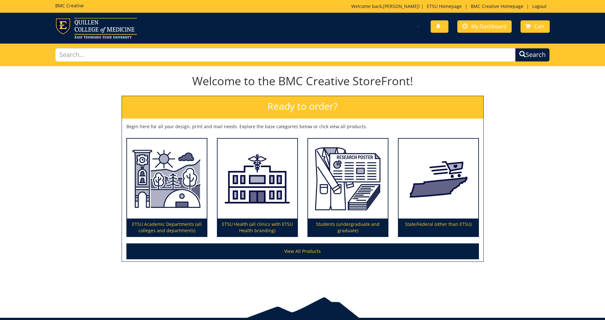  Describe the element at coordinates (167, 227) in the screenshot. I see `p: ETSU Academic Departments (all colleges and departments)` at that location.